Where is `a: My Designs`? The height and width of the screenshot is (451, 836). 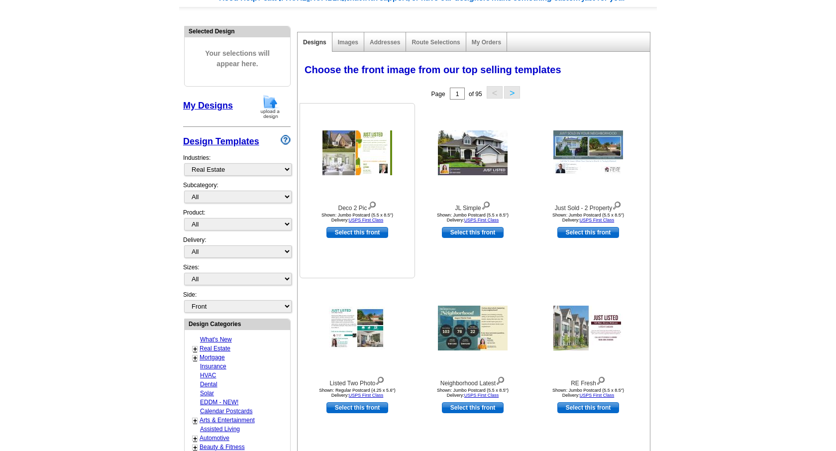 a: My Designs is located at coordinates (208, 105).